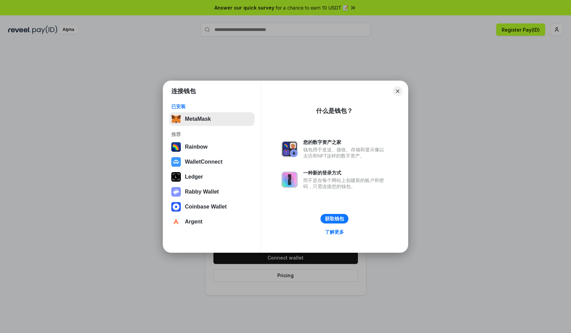  Describe the element at coordinates (196, 147) in the screenshot. I see `div: Rainbow` at that location.